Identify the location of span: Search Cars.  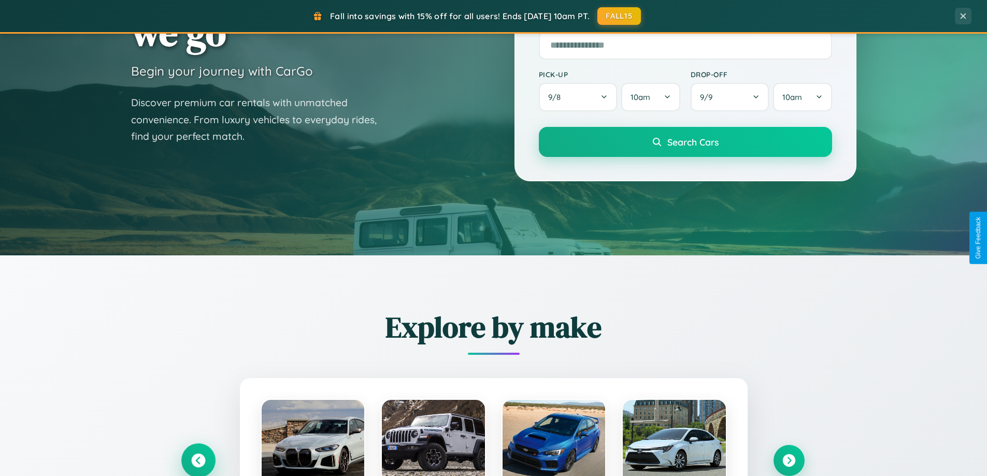
(693, 142).